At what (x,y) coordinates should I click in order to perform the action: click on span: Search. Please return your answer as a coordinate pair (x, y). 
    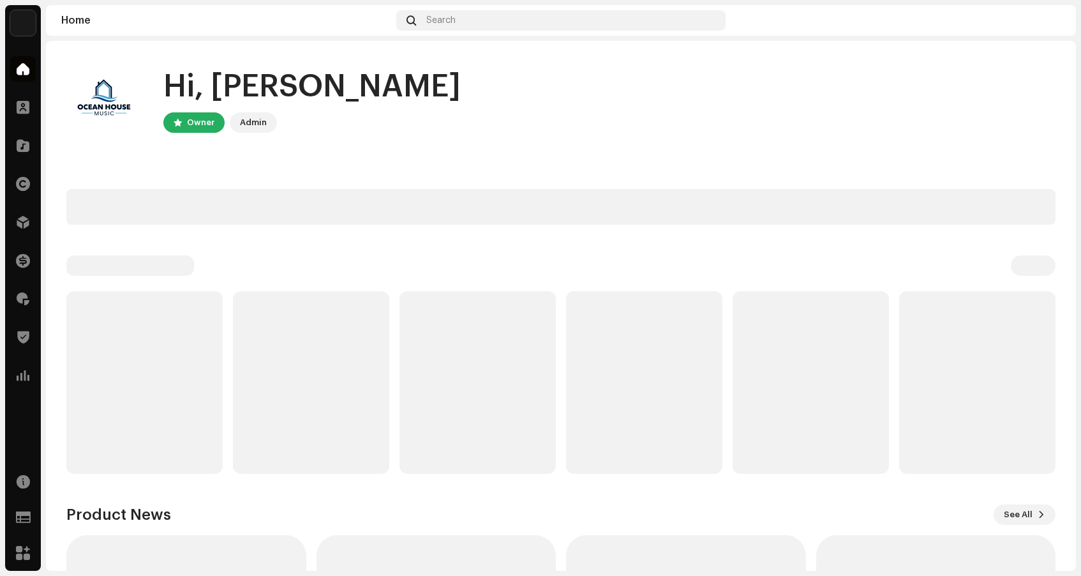
    Looking at the image, I should click on (441, 20).